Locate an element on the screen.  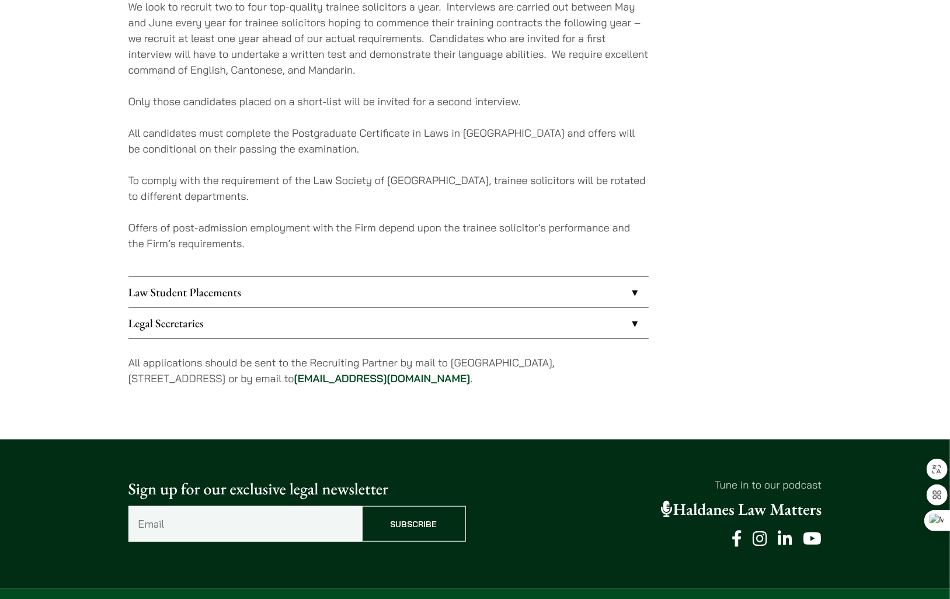
p: Only those candidates placed on a short-list will be invited for a second interview. is located at coordinates (388, 101).